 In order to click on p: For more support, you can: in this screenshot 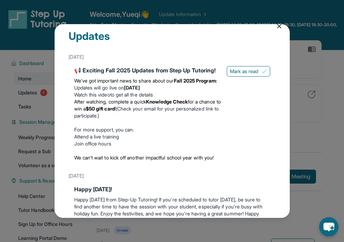, I will do `click(148, 130)`.